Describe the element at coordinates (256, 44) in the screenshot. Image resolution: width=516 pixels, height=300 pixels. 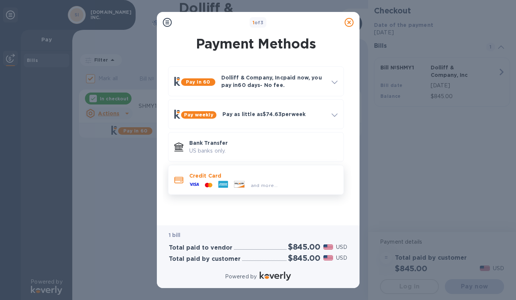
I see `h1: Payment Methods` at that location.